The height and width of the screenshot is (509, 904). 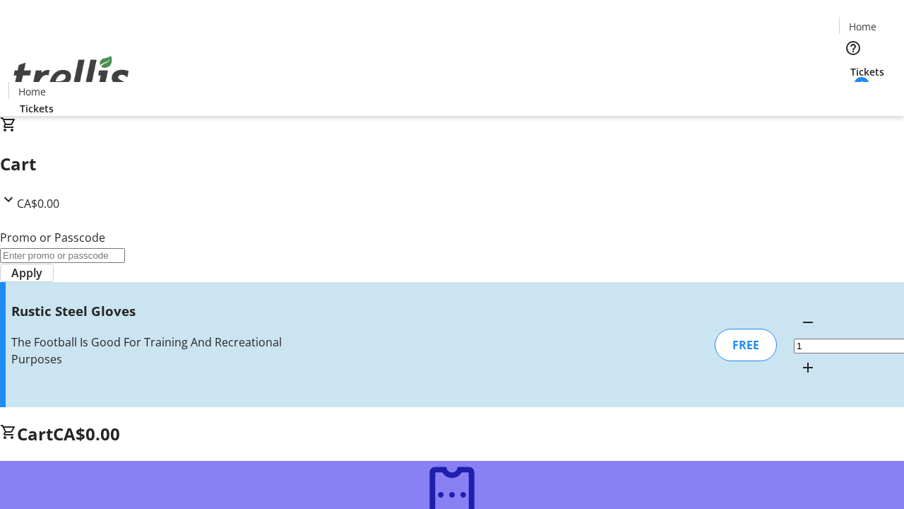 What do you see at coordinates (808, 367) in the screenshot?
I see `button: Increment by one` at bounding box center [808, 367].